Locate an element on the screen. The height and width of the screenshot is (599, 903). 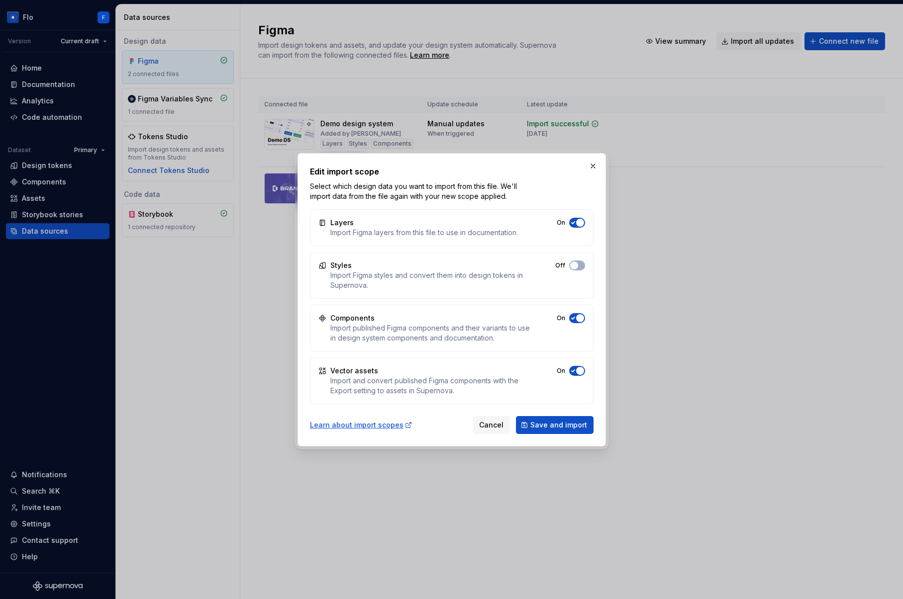
div: Components is located at coordinates (352, 318).